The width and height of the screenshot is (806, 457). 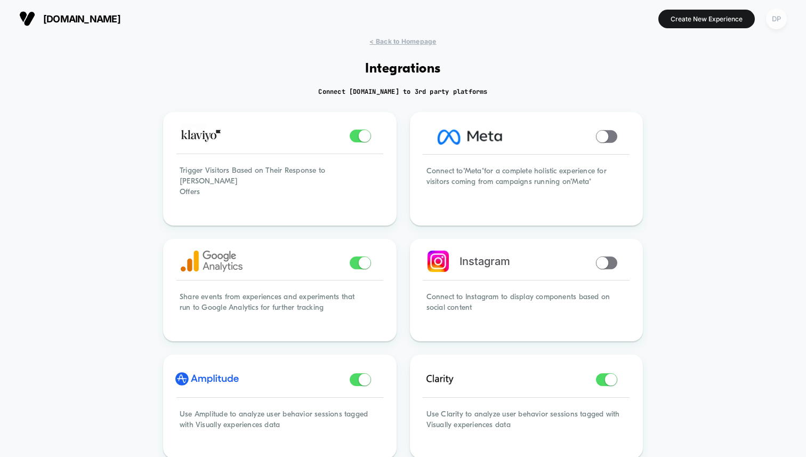 What do you see at coordinates (526, 308) in the screenshot?
I see `div: Connect to Instagram to display components based on social content` at bounding box center [526, 308].